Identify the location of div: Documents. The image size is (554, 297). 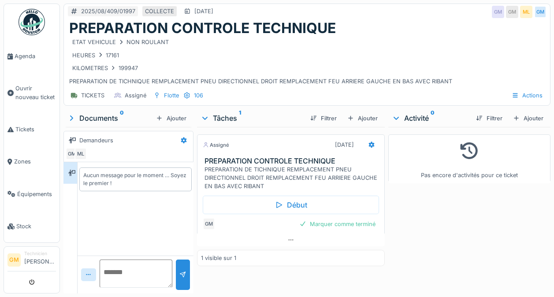
(110, 118).